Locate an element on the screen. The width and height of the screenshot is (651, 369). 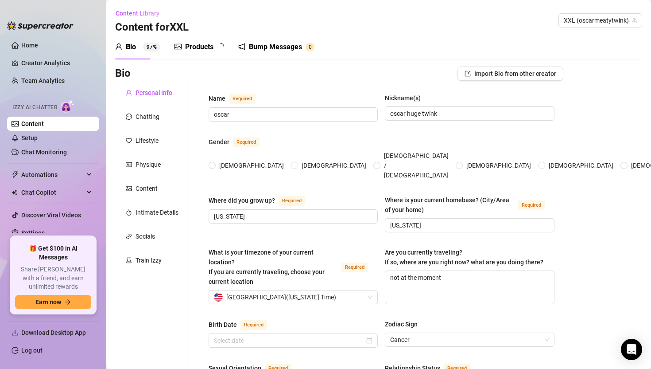
input: Where is your current homebase? (City/Area of your home) is located at coordinates (469, 225).